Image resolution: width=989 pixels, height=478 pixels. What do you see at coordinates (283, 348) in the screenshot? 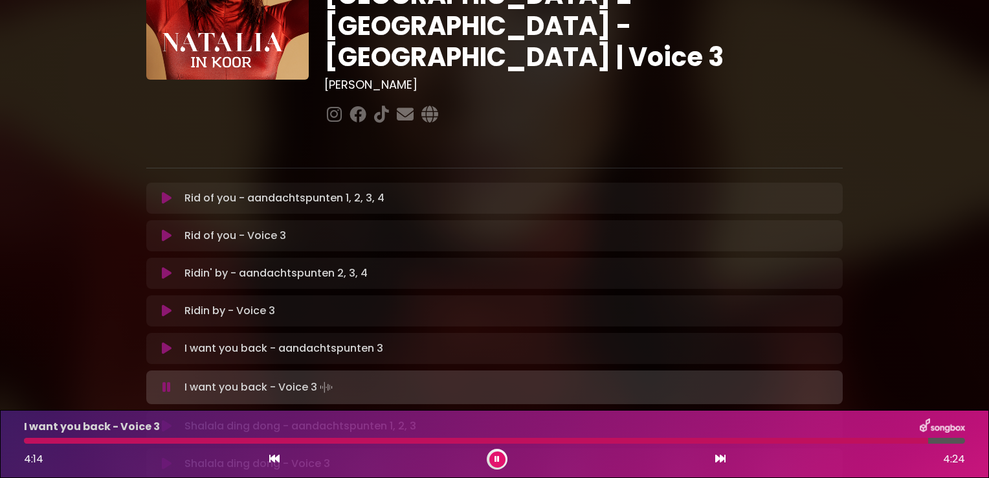
I see `p: I want you back - aandachtspunten 3` at bounding box center [283, 348].